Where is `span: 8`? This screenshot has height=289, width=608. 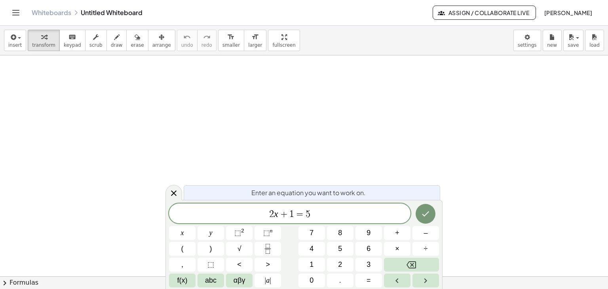 span: 8 is located at coordinates (340, 233).